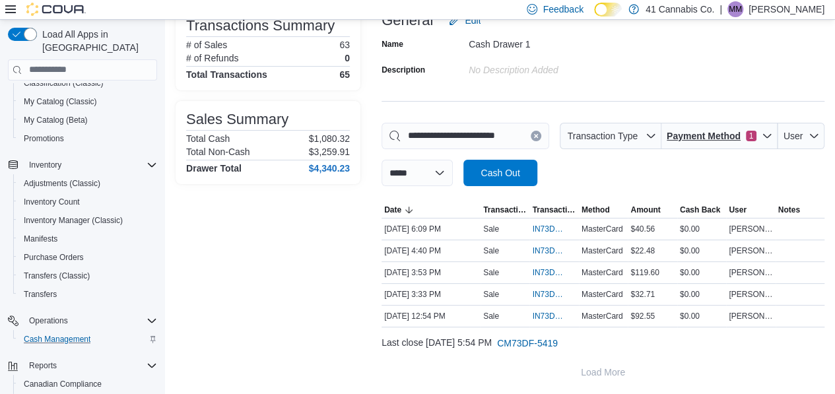 The width and height of the screenshot is (835, 394). Describe the element at coordinates (40, 294) in the screenshot. I see `a: Transfers` at that location.